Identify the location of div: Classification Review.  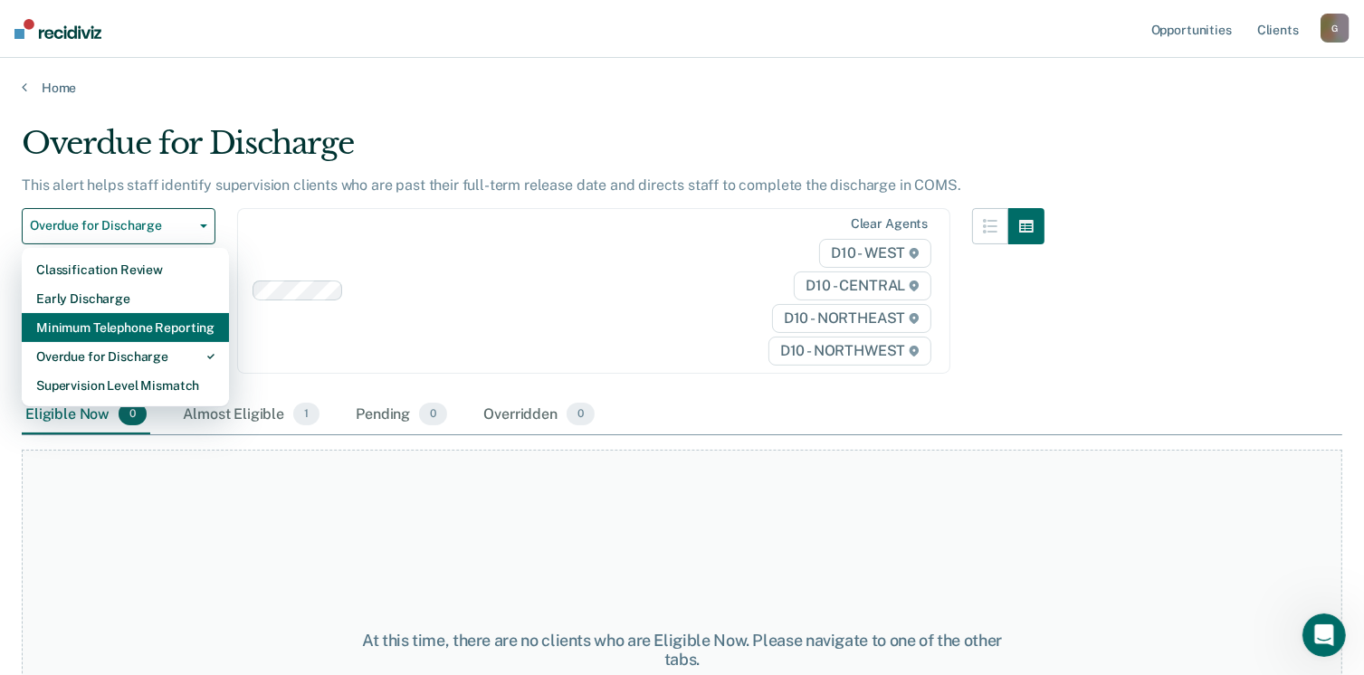
(125, 270).